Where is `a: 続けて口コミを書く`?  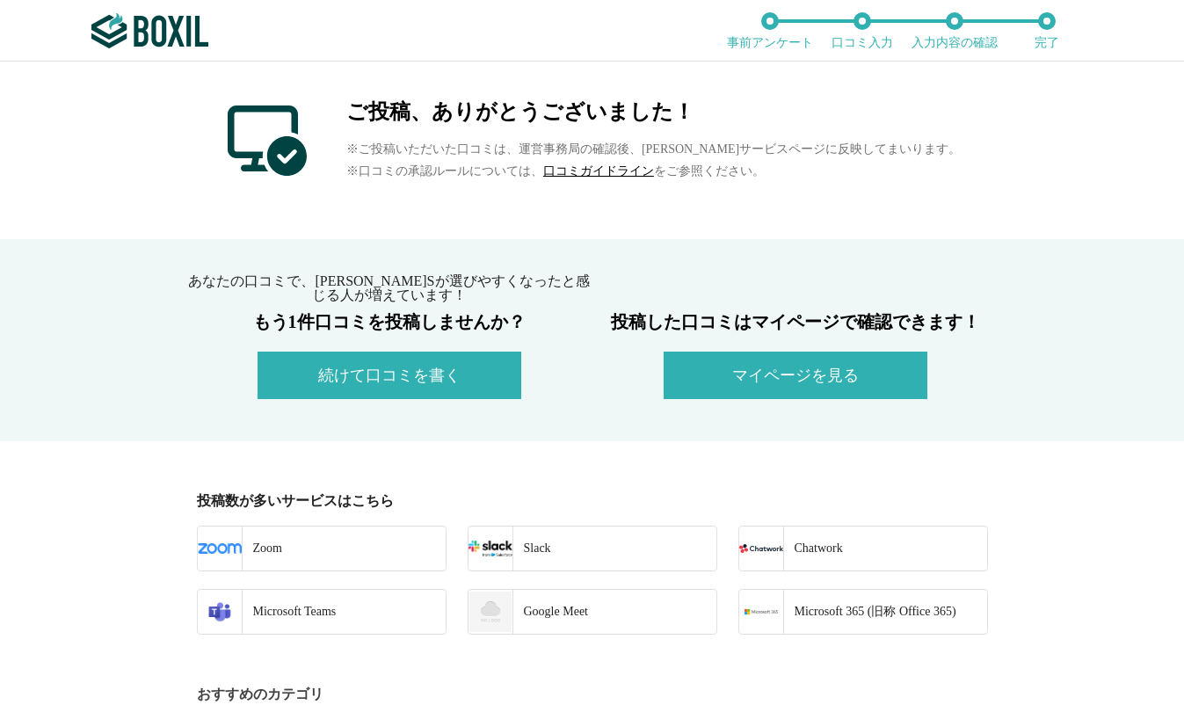 a: 続けて口コミを書く is located at coordinates (389, 376).